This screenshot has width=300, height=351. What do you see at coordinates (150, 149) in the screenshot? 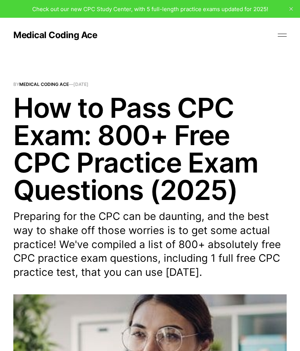
I see `h1: How to Pass CPC Exam: 800+ Free CPC Practice Exam Questions (2025)` at bounding box center [150, 149].